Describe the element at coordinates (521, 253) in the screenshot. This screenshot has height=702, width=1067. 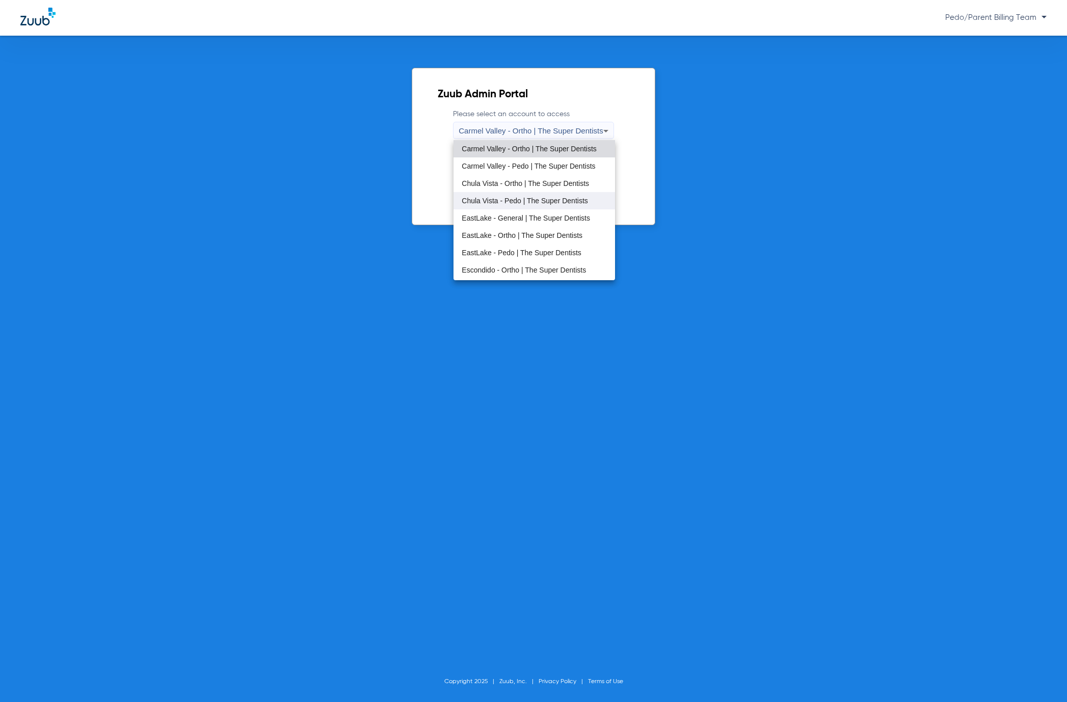
I see `span: EastLake - Pedo | The Super Dentists` at that location.